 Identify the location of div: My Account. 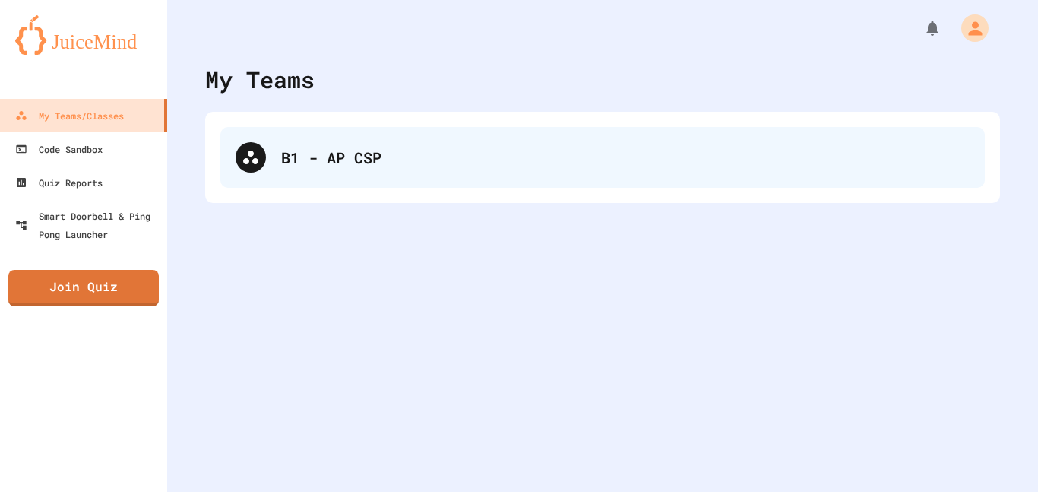
(969, 28).